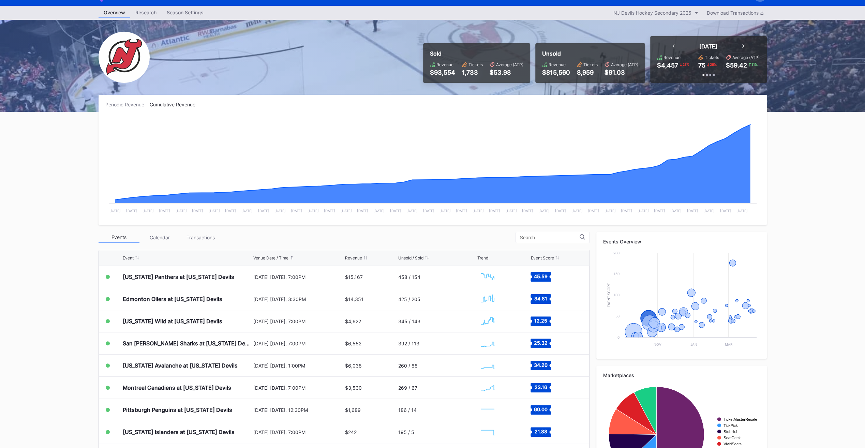 The height and width of the screenshot is (448, 865). What do you see at coordinates (353, 388) in the screenshot?
I see `div: $3,530` at bounding box center [353, 388].